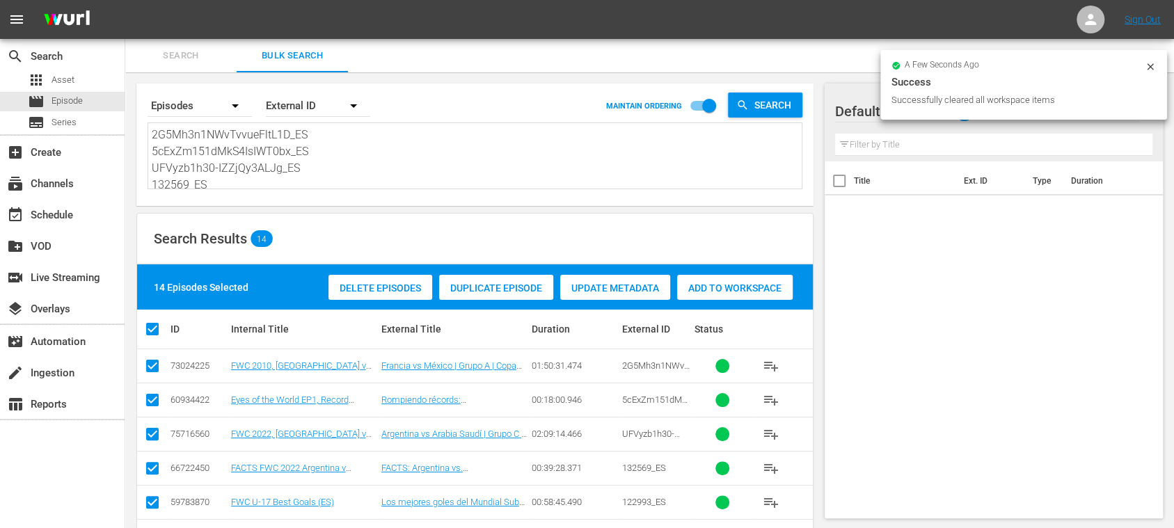  I want to click on button: Search, so click(765, 105).